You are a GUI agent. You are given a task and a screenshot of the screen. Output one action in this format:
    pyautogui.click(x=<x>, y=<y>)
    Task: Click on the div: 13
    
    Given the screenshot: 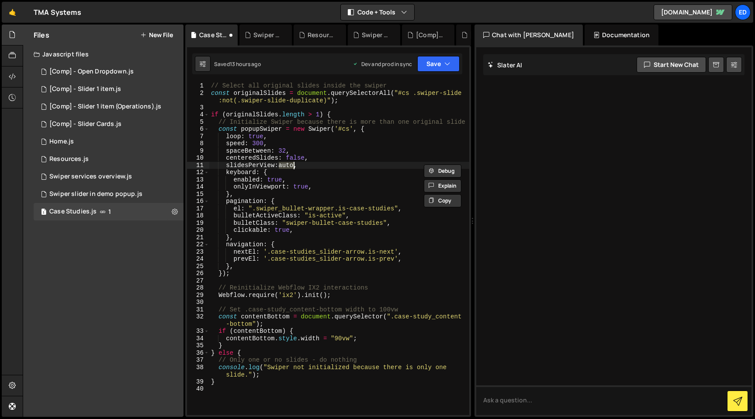 What is the action you would take?
    pyautogui.click(x=198, y=180)
    